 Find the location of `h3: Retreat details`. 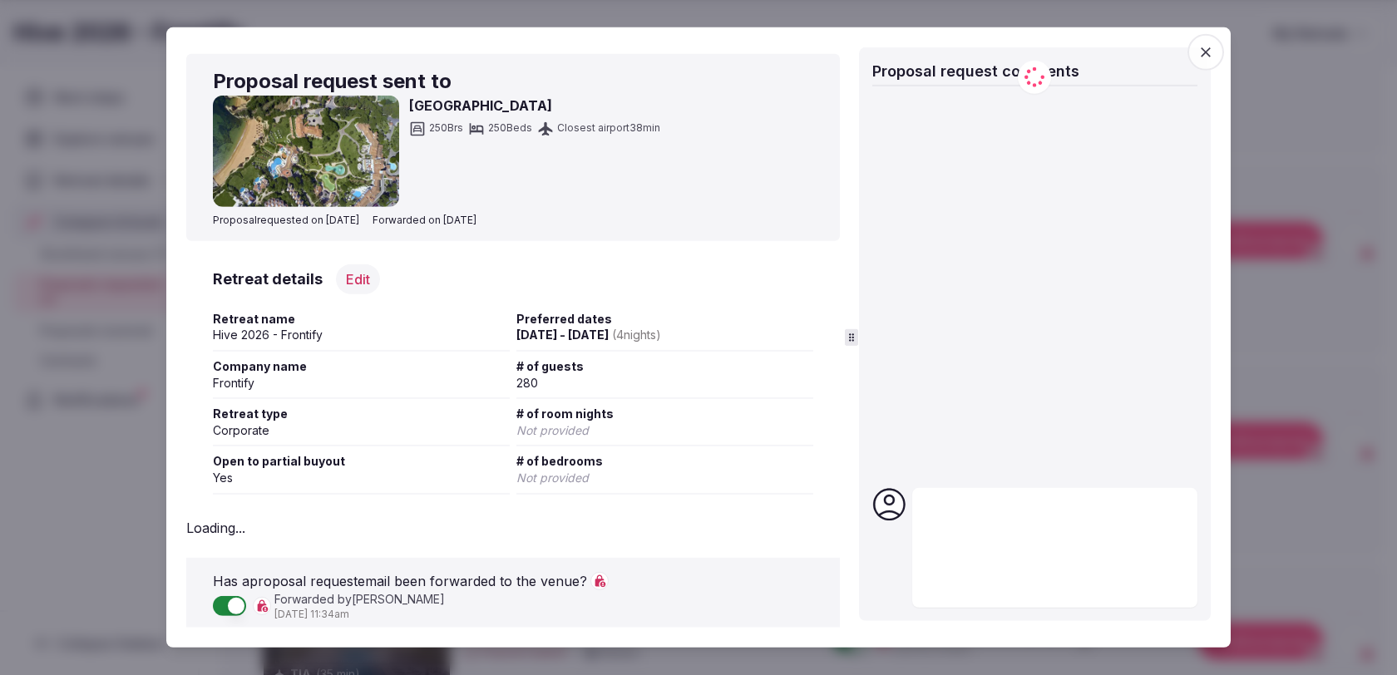

h3: Retreat details is located at coordinates (268, 279).